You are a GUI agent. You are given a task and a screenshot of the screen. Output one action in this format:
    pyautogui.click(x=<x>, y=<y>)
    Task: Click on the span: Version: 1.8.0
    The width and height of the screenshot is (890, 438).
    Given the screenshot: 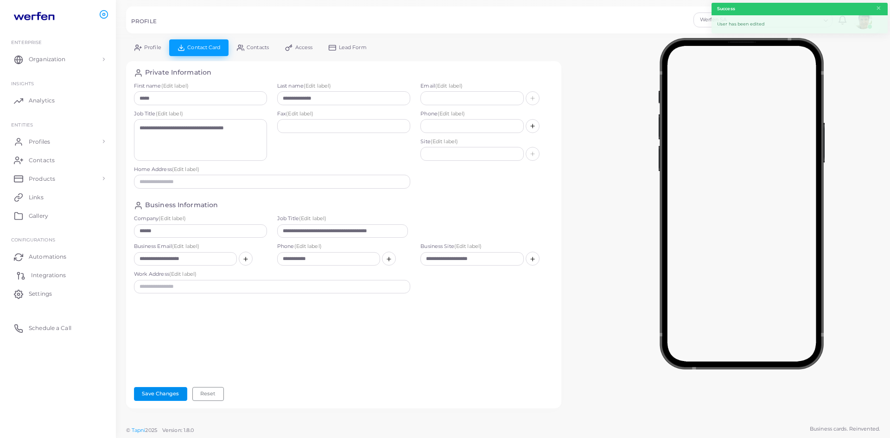 What is the action you would take?
    pyautogui.click(x=178, y=430)
    